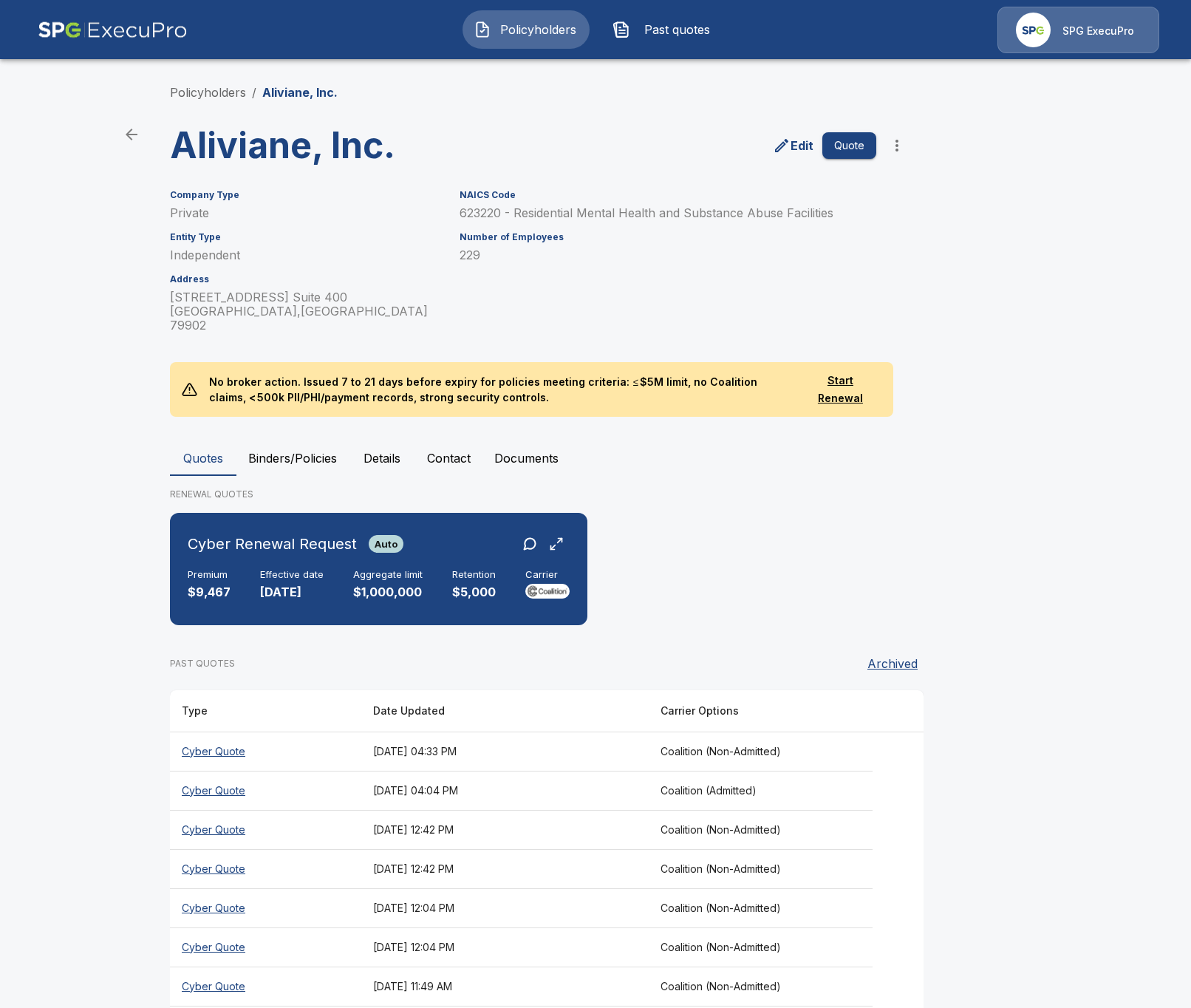 Image resolution: width=1191 pixels, height=1008 pixels. I want to click on p: $5,000, so click(474, 592).